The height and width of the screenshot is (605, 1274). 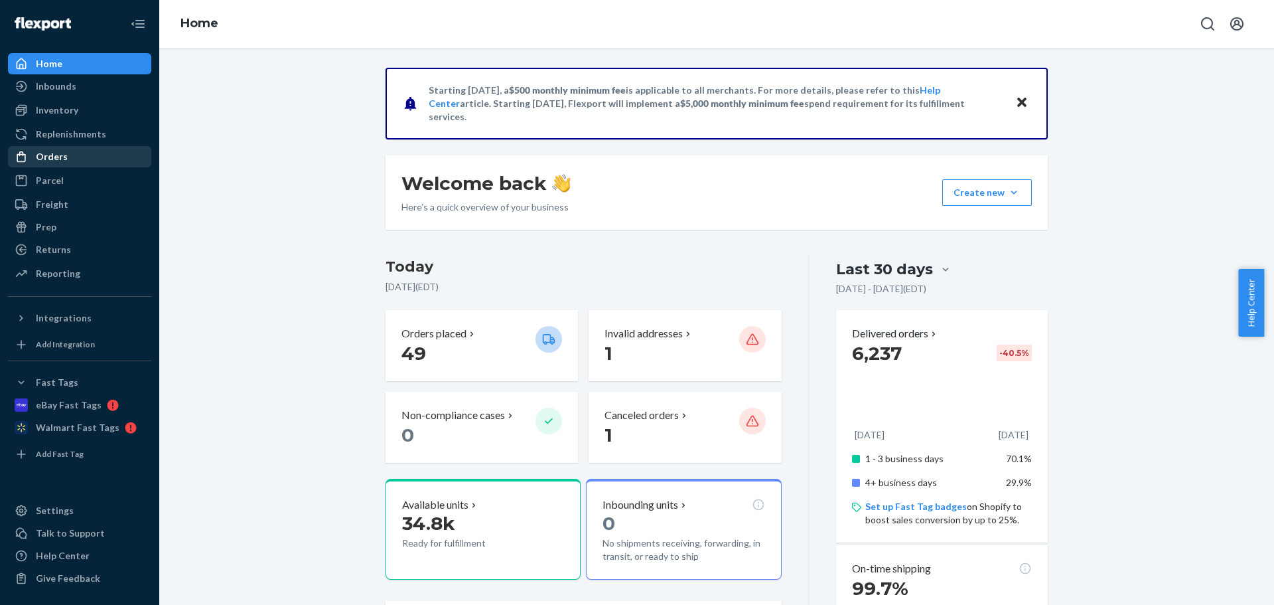 What do you see at coordinates (435, 504) in the screenshot?
I see `p: Available units` at bounding box center [435, 504].